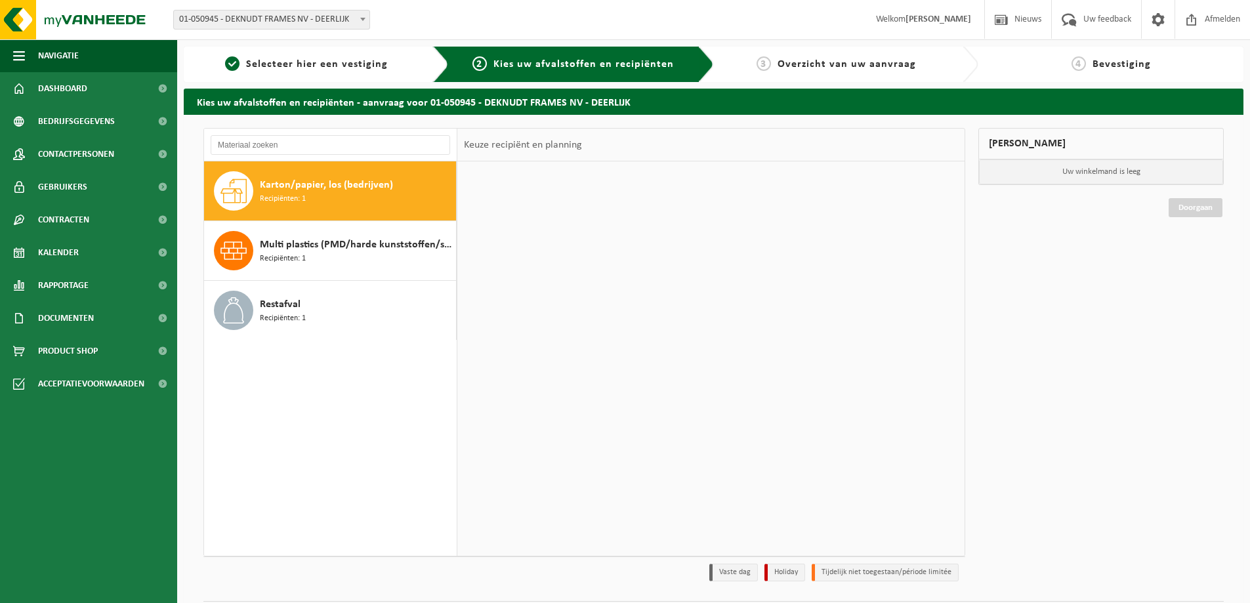 This screenshot has width=1250, height=603. Describe the element at coordinates (68, 351) in the screenshot. I see `span: Product Shop` at that location.